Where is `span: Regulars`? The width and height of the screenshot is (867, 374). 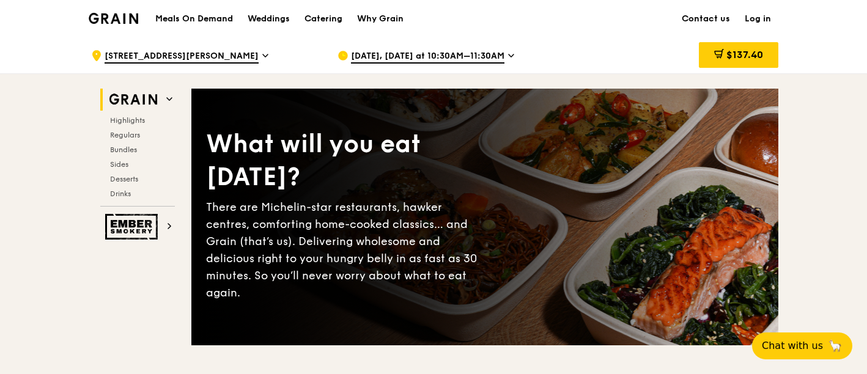 span: Regulars is located at coordinates (125, 135).